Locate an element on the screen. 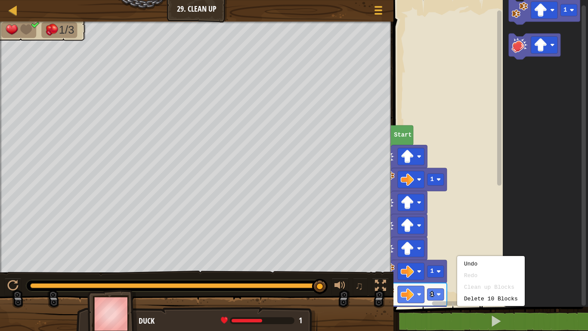 The width and height of the screenshot is (588, 331). div: Duck is located at coordinates (223, 321).